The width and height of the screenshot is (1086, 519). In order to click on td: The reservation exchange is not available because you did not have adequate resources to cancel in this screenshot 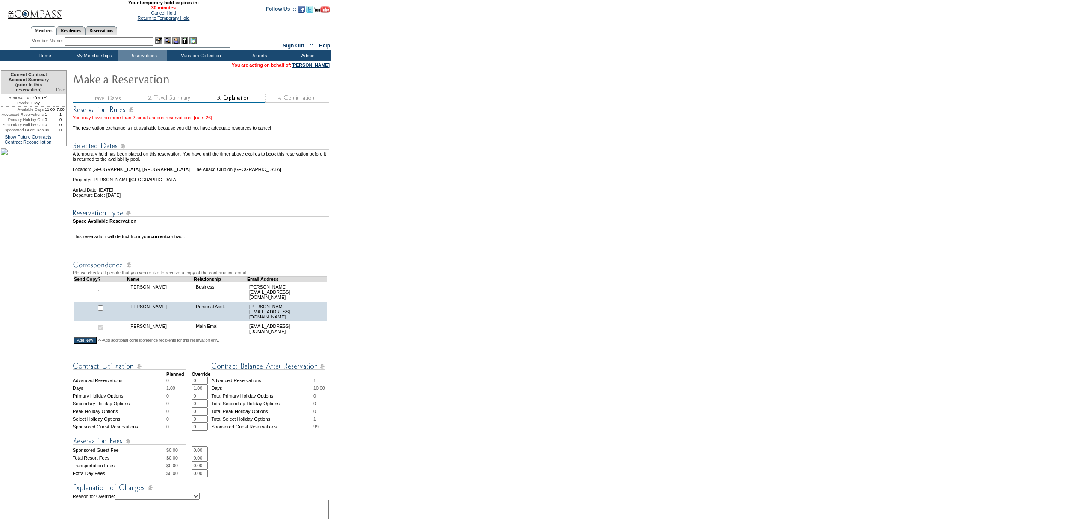, I will do `click(201, 125)`.